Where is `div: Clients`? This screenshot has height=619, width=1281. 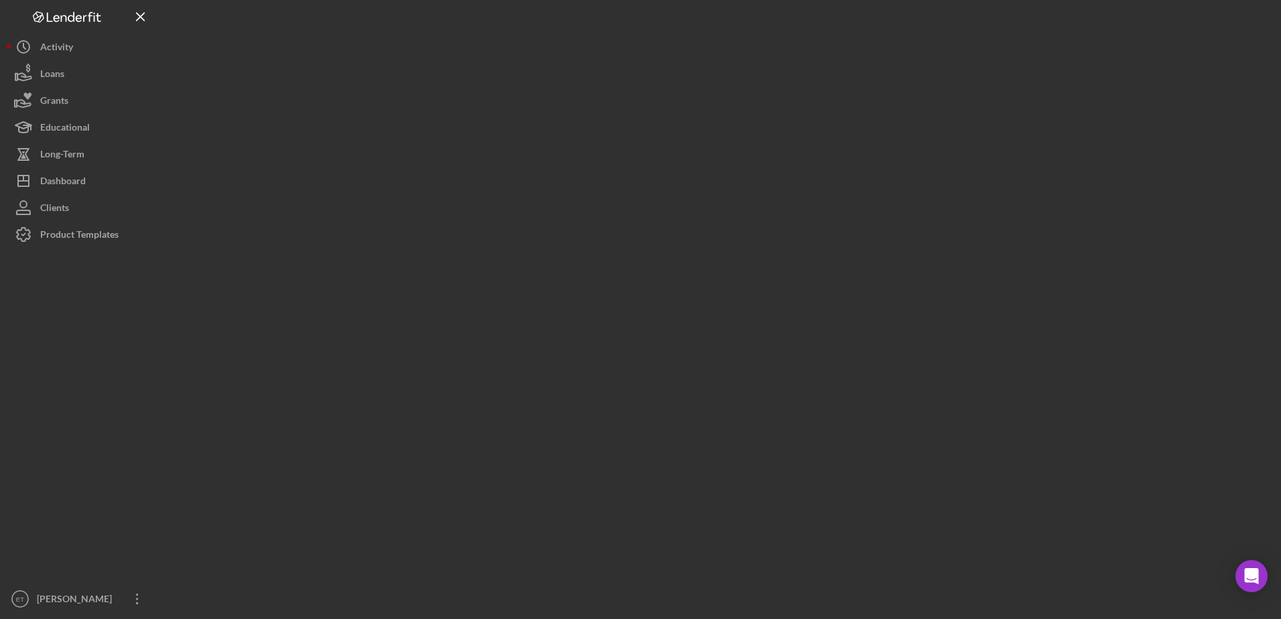
div: Clients is located at coordinates (54, 209).